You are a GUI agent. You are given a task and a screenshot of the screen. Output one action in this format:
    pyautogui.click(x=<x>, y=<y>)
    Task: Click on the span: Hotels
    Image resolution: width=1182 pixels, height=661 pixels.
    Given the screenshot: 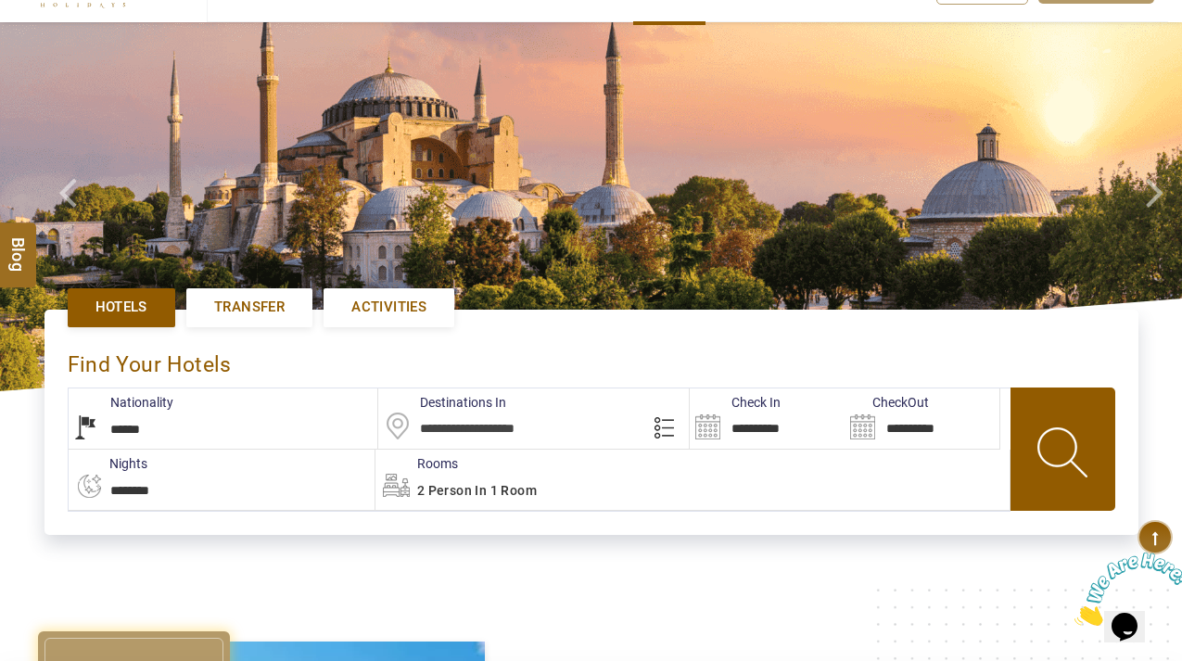 What is the action you would take?
    pyautogui.click(x=121, y=307)
    